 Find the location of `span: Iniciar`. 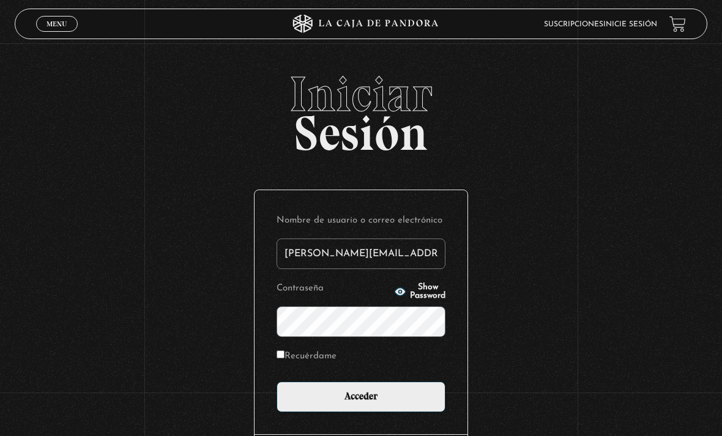

span: Iniciar is located at coordinates (361, 94).